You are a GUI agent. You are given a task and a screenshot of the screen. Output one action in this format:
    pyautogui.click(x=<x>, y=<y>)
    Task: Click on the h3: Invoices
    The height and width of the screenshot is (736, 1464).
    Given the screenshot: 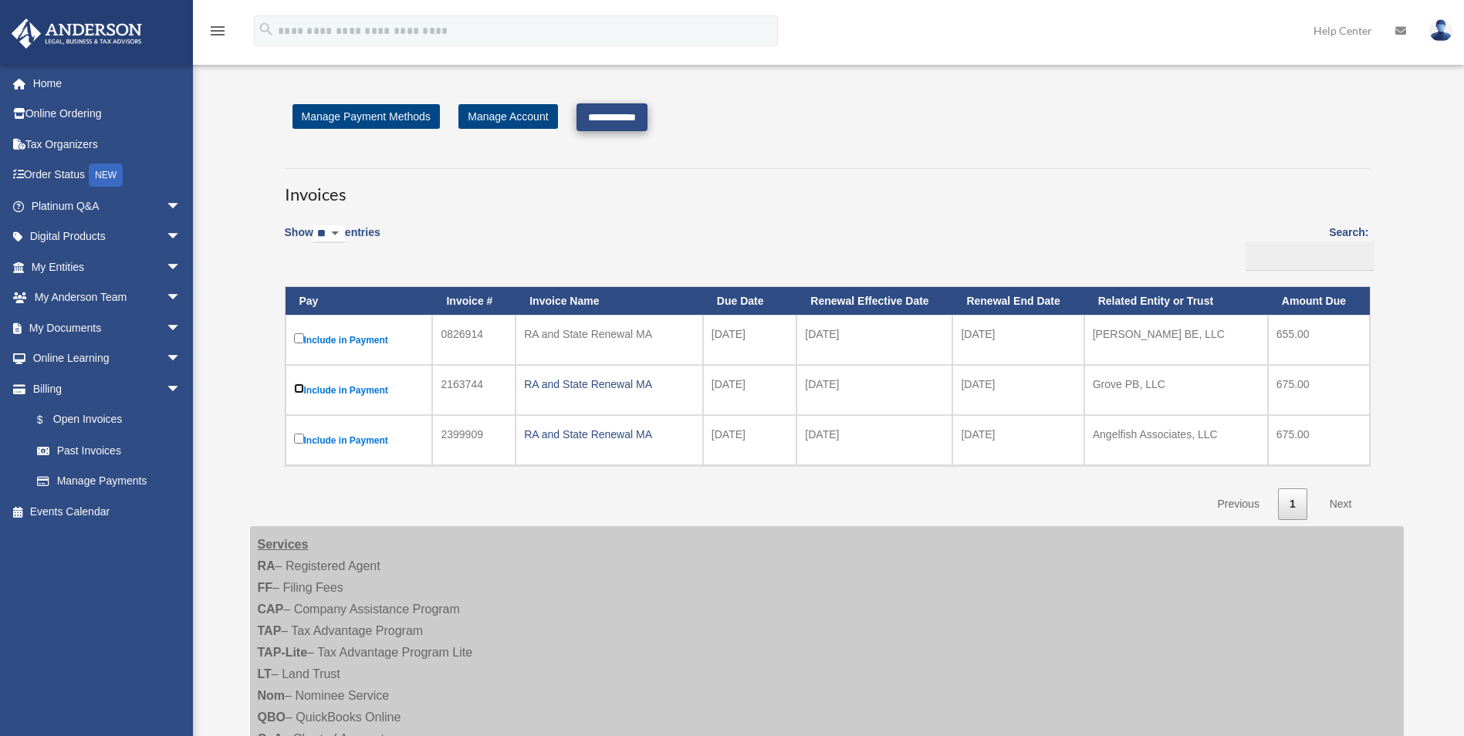 What is the action you would take?
    pyautogui.click(x=826, y=187)
    